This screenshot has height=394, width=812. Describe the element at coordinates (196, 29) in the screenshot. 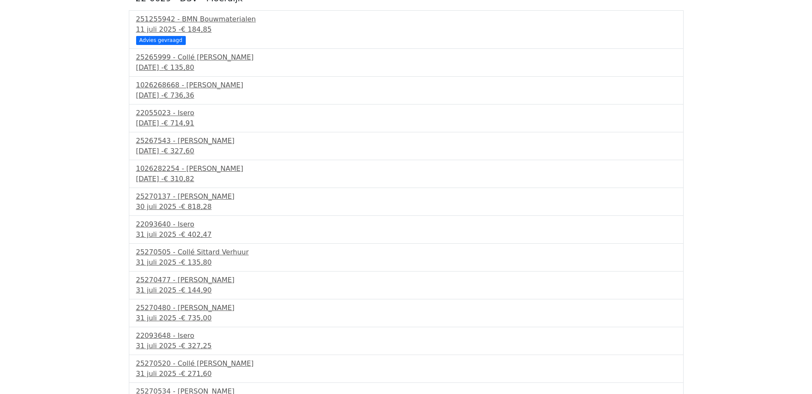

I see `span: € 184,85` at that location.